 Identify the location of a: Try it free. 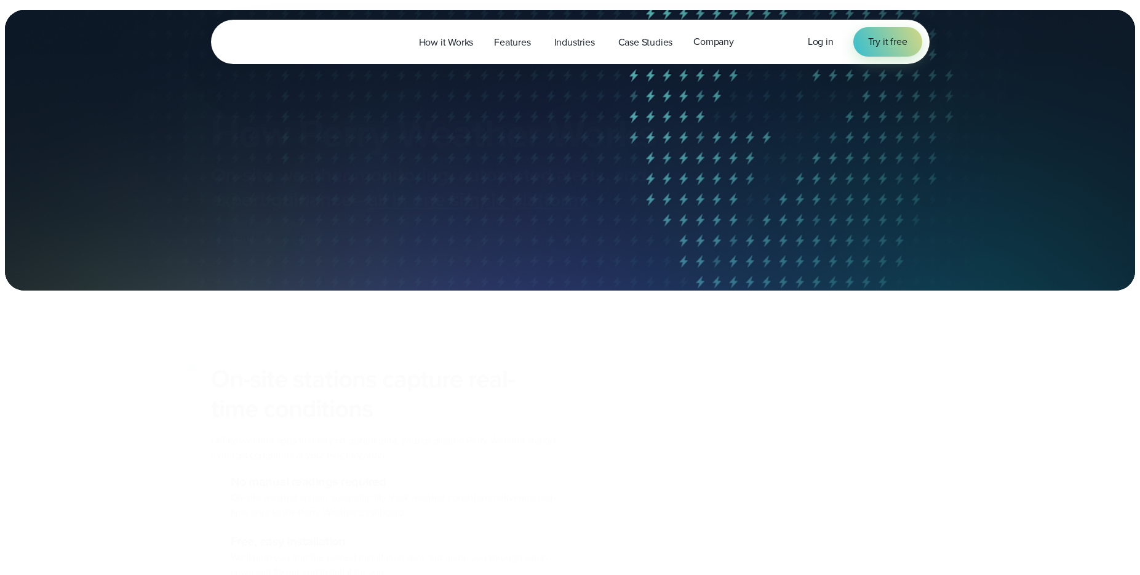
(888, 42).